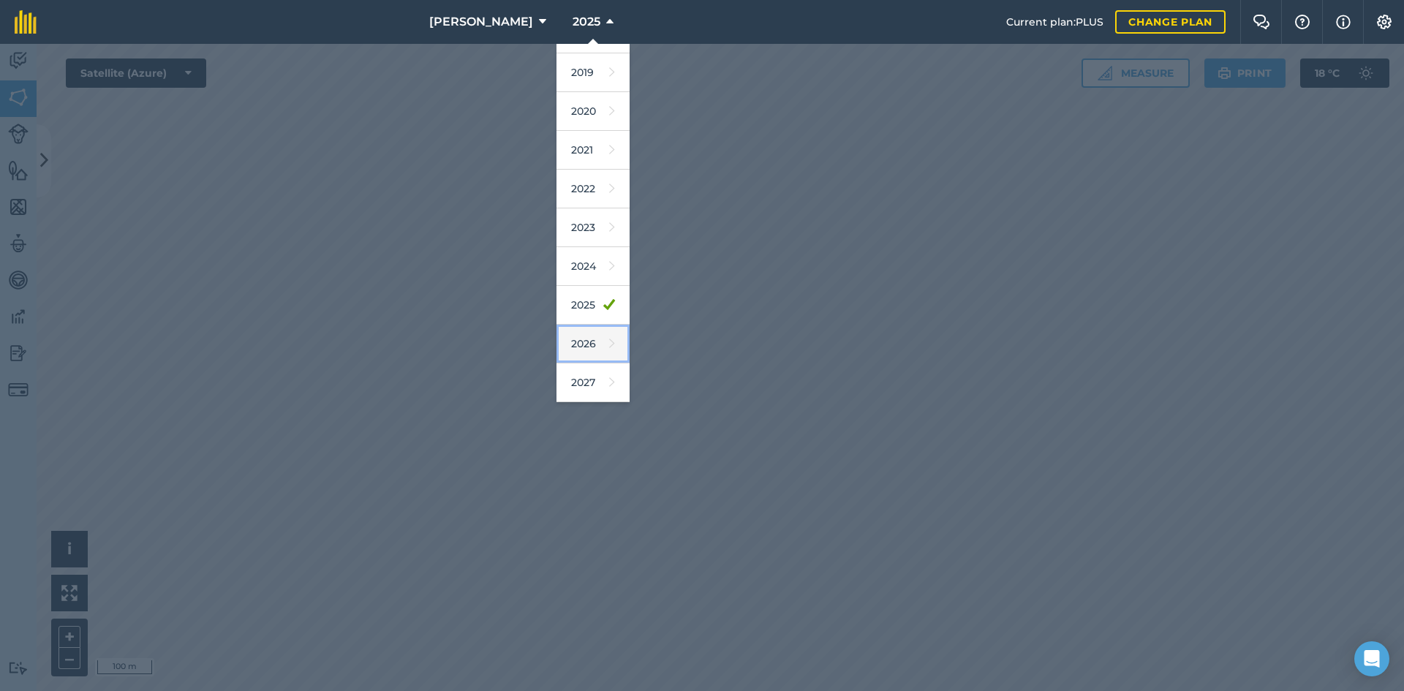 This screenshot has height=691, width=1404. I want to click on div: Open Intercom Messenger, so click(1372, 659).